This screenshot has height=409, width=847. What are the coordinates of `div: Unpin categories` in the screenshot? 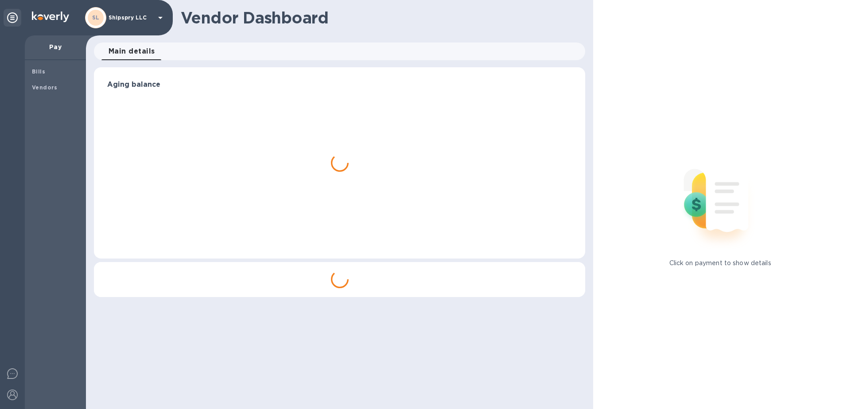 It's located at (12, 18).